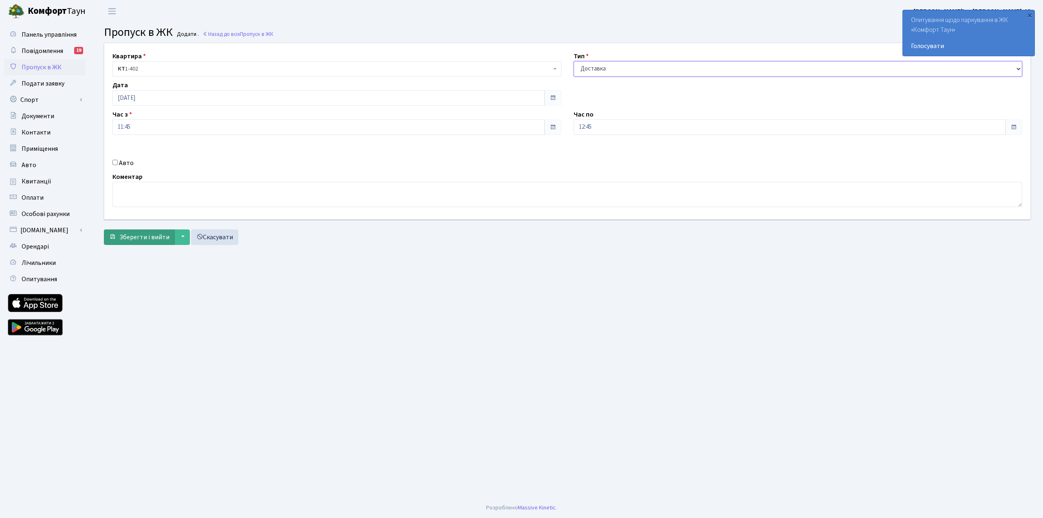 The width and height of the screenshot is (1043, 518). What do you see at coordinates (45, 116) in the screenshot?
I see `a: Документи` at bounding box center [45, 116].